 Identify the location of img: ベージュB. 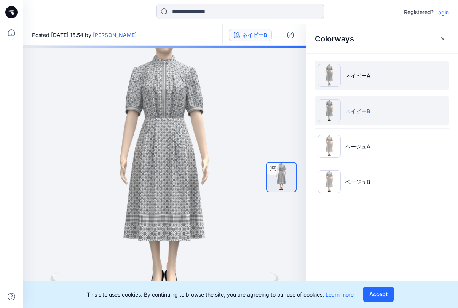
(329, 182).